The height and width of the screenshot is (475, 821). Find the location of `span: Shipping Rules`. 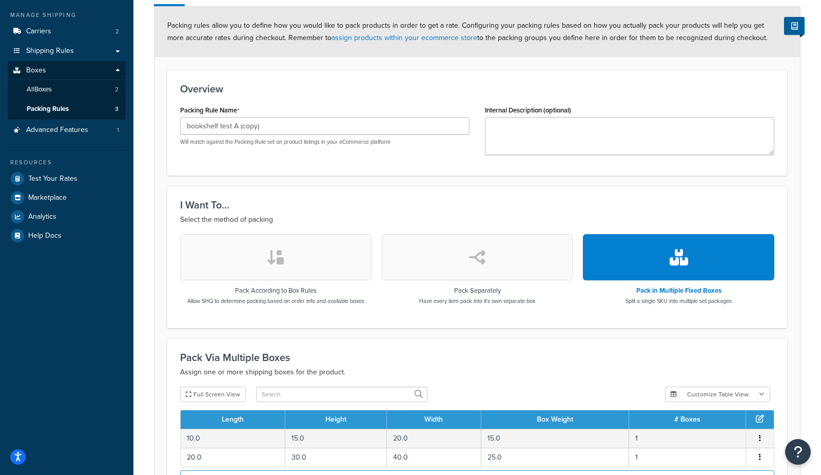

span: Shipping Rules is located at coordinates (50, 51).